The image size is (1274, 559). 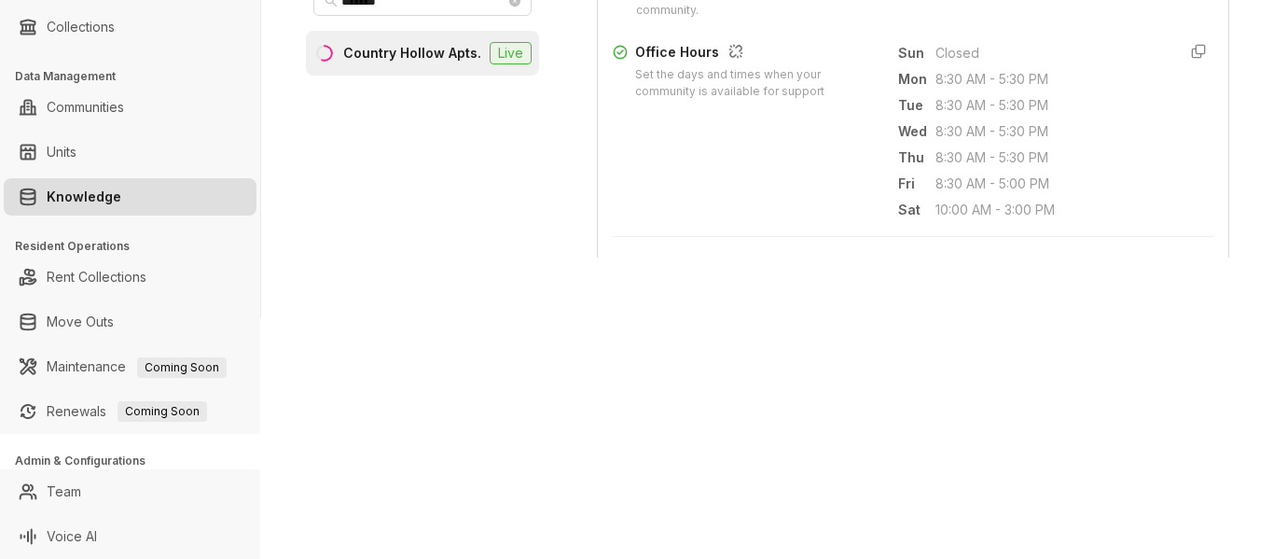 What do you see at coordinates (137, 246) in the screenshot?
I see `h3: Resident Operations` at bounding box center [137, 246].